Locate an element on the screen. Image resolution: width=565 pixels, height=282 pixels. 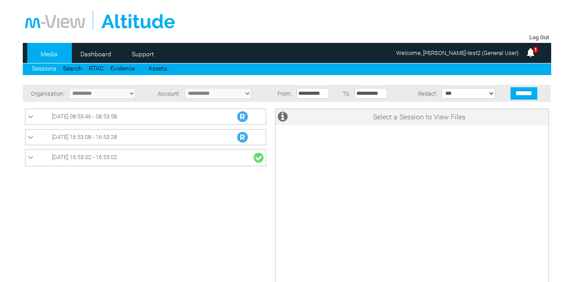
td: Account: is located at coordinates (167, 93).